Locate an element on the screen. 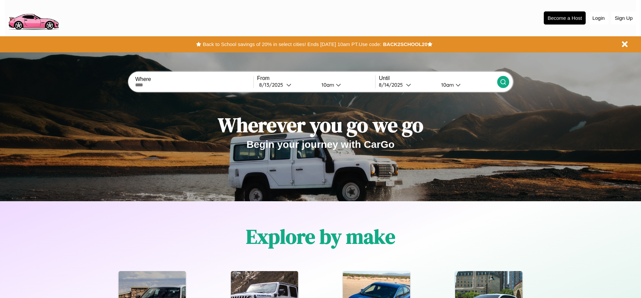 The width and height of the screenshot is (641, 298). button: Become a Host is located at coordinates (565, 18).